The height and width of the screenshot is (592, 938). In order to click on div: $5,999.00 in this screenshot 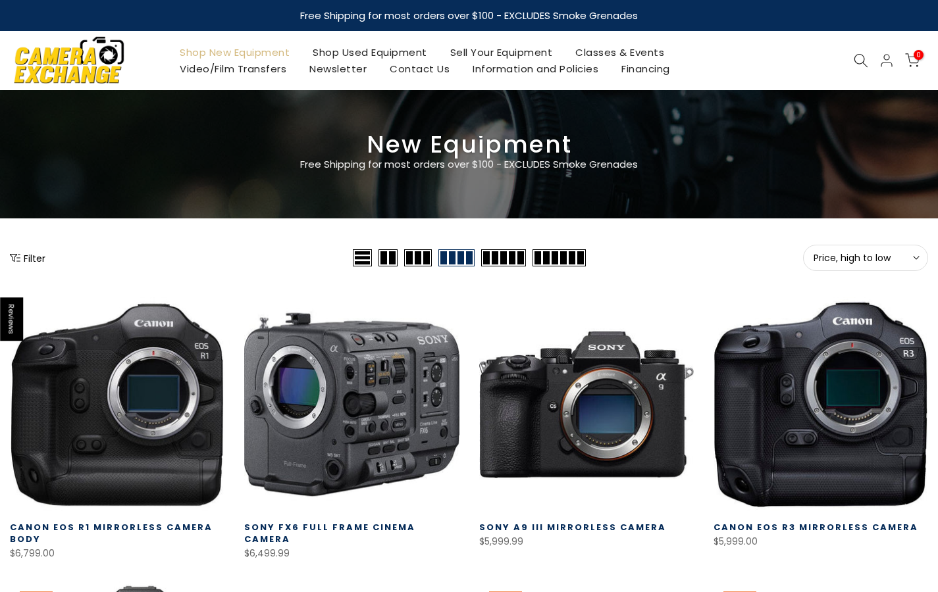, I will do `click(820, 542)`.